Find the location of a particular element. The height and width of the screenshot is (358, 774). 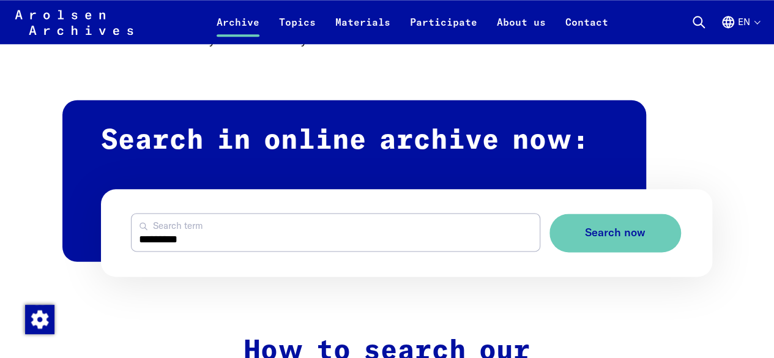

a: Participate is located at coordinates (444, 29).